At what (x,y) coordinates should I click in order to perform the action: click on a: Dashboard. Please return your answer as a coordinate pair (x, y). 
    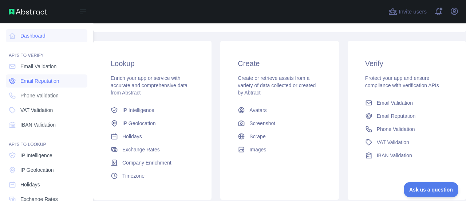
    Looking at the image, I should click on (47, 36).